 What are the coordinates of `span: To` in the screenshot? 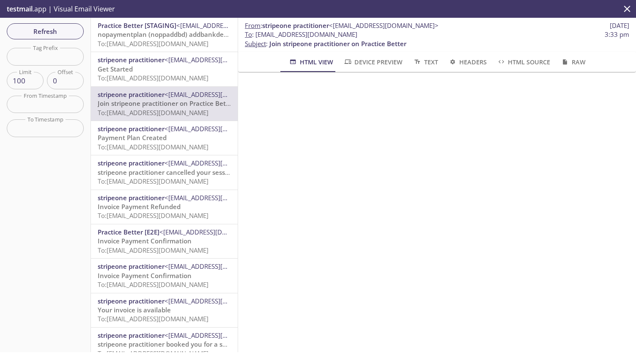 It's located at (248, 34).